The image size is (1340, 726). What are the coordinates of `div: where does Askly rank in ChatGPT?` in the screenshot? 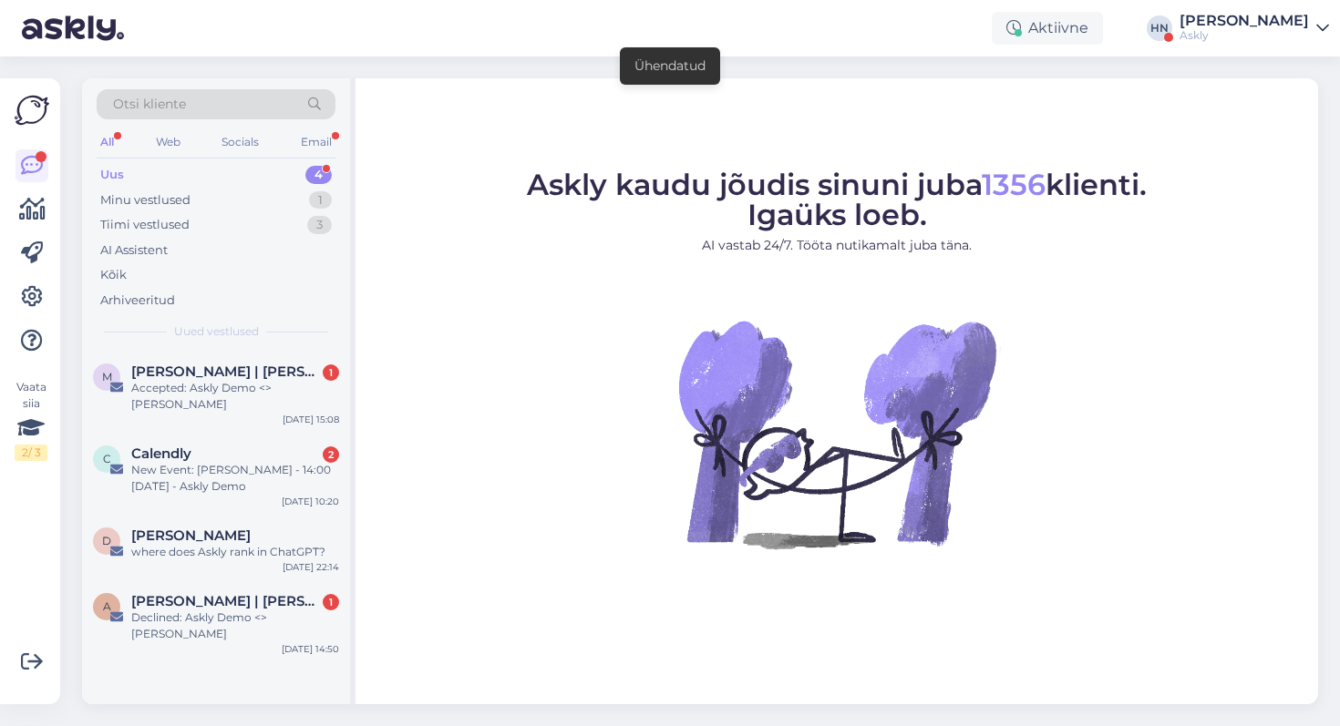 It's located at (235, 552).